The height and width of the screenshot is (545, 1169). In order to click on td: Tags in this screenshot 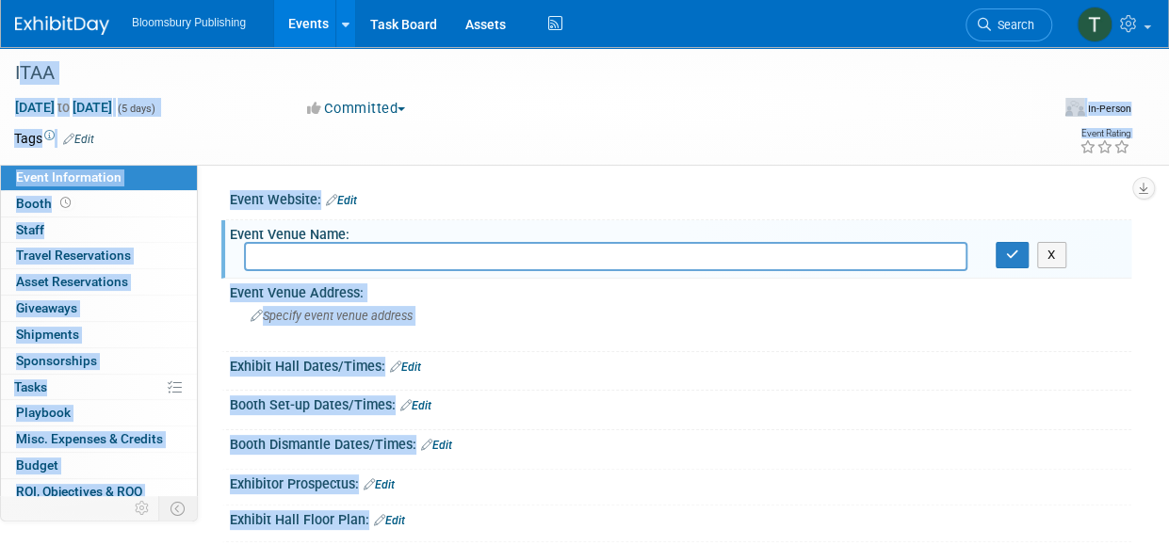, I will do `click(54, 138)`.